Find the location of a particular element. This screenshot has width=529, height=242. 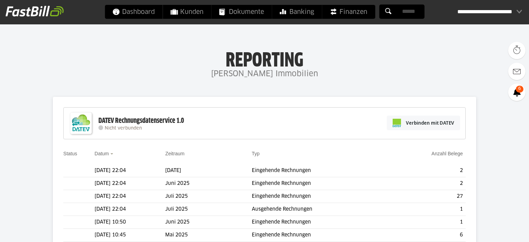

span: 6 is located at coordinates (520, 89).